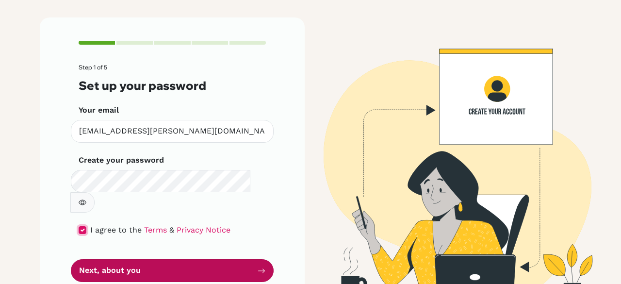 This screenshot has width=621, height=284. What do you see at coordinates (155, 229) in the screenshot?
I see `a: Terms` at bounding box center [155, 229].